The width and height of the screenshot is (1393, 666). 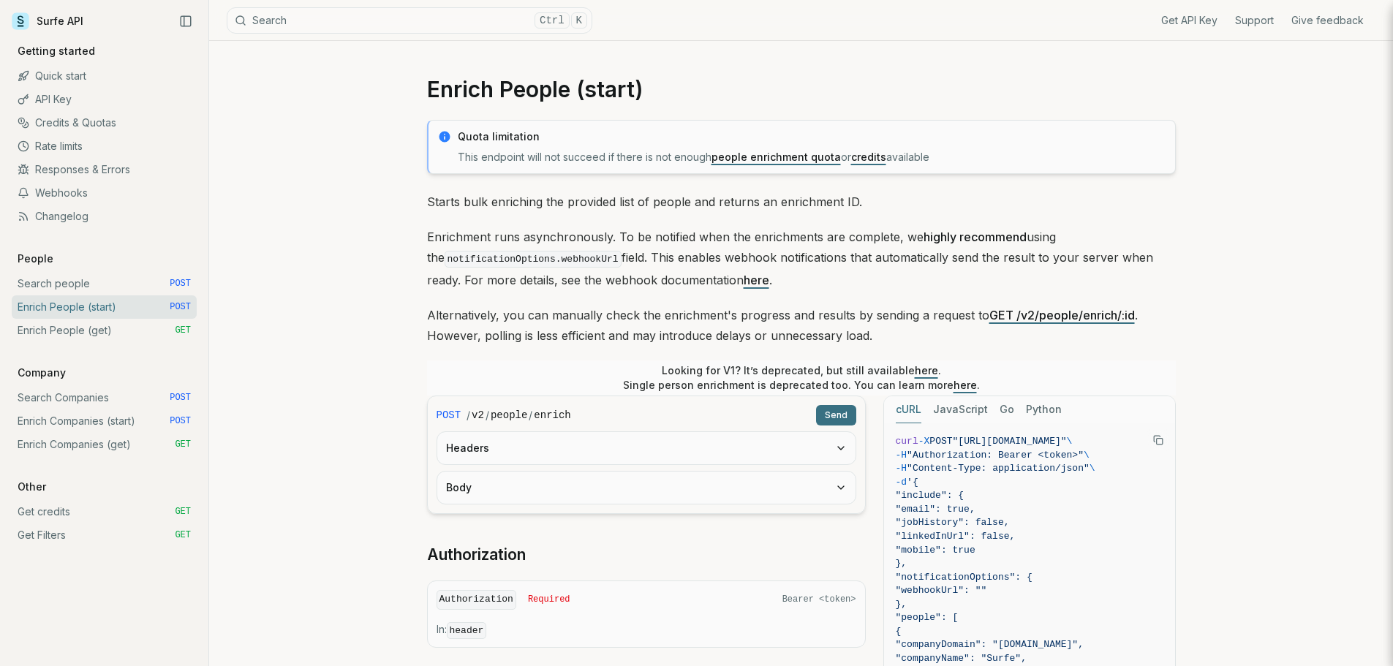 I want to click on a: credits, so click(x=869, y=156).